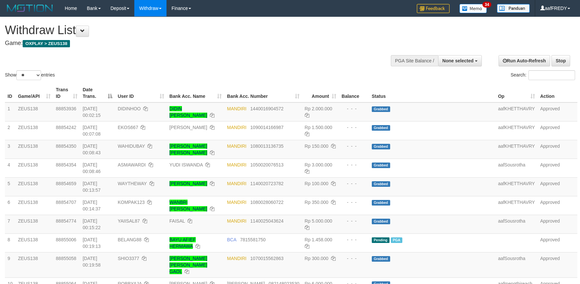 The height and width of the screenshot is (284, 580). Describe the element at coordinates (432, 93) in the screenshot. I see `th: Status` at that location.